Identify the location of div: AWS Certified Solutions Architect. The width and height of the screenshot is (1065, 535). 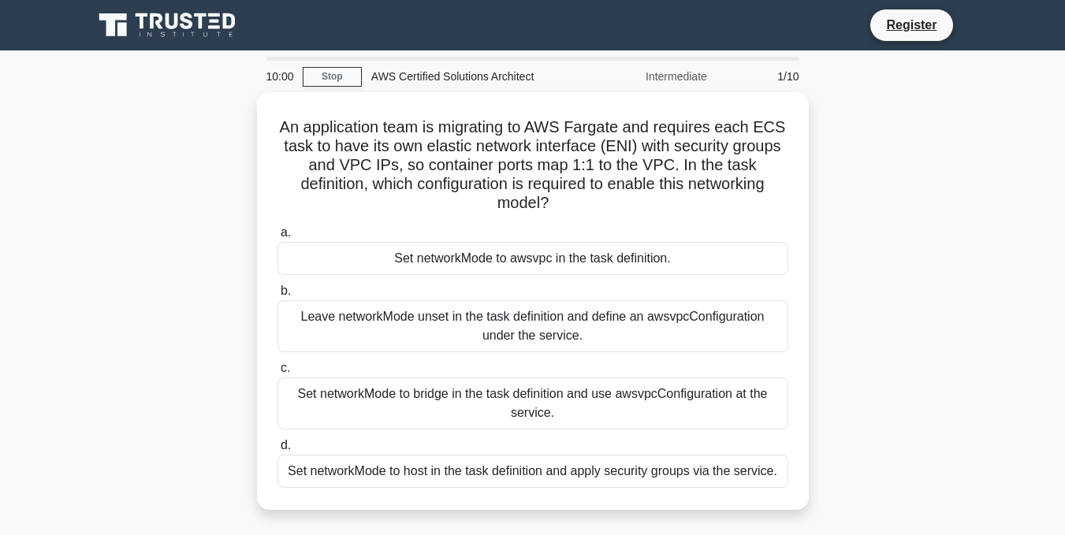
(470, 76).